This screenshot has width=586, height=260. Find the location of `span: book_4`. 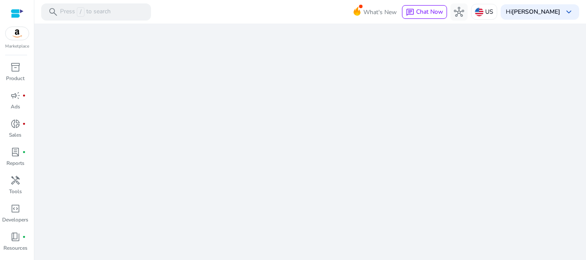

span: book_4 is located at coordinates (15, 237).